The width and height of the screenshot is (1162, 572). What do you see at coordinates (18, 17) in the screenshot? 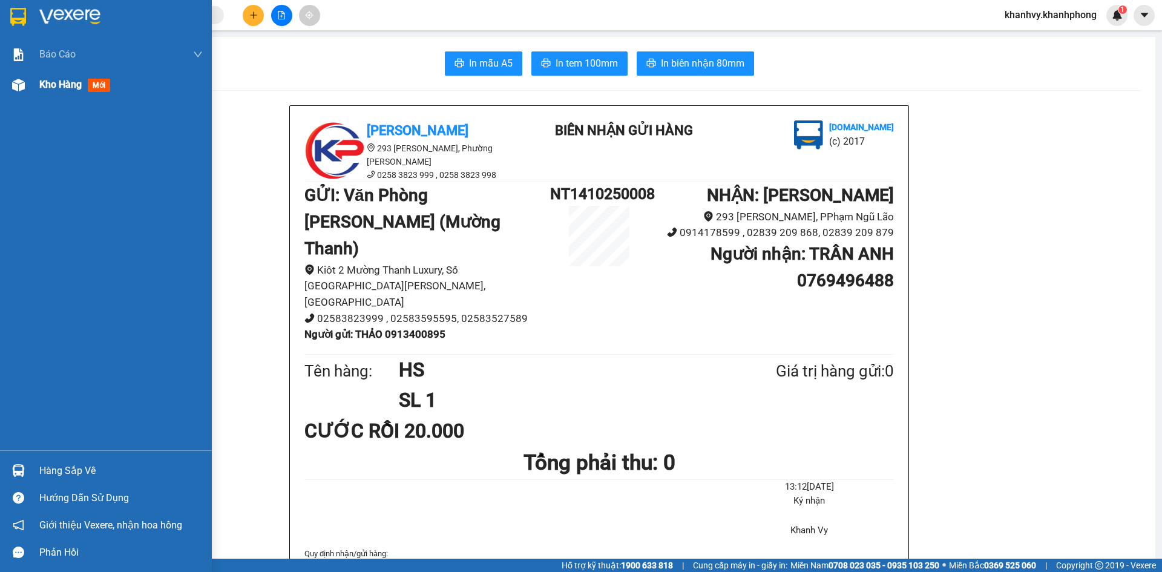
I see `img: logo-vxr` at bounding box center [18, 17].